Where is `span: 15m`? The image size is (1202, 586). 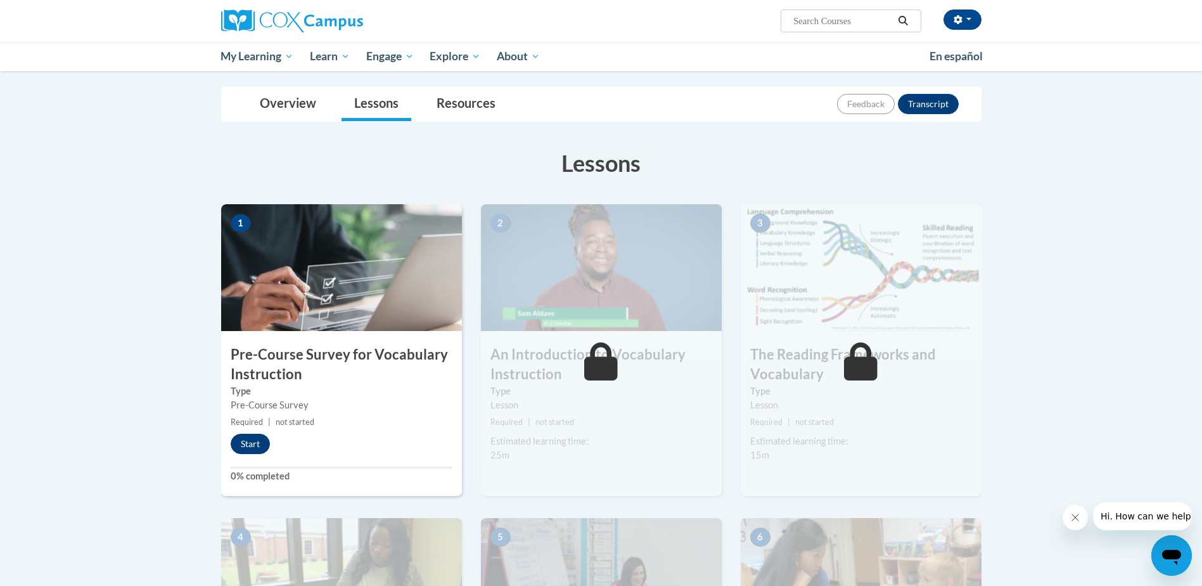
span: 15m is located at coordinates (760, 454).